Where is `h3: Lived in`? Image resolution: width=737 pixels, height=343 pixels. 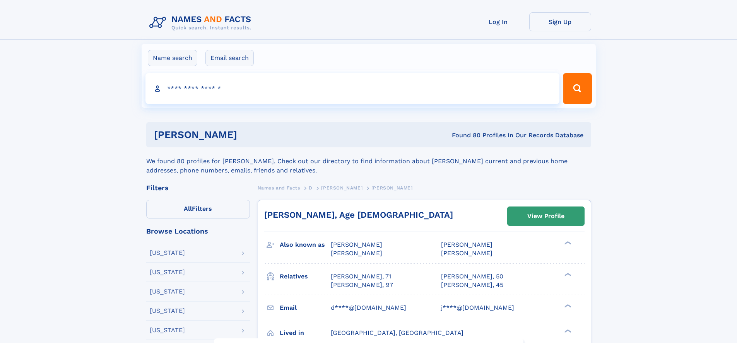
h3: Lived in is located at coordinates (305, 333).